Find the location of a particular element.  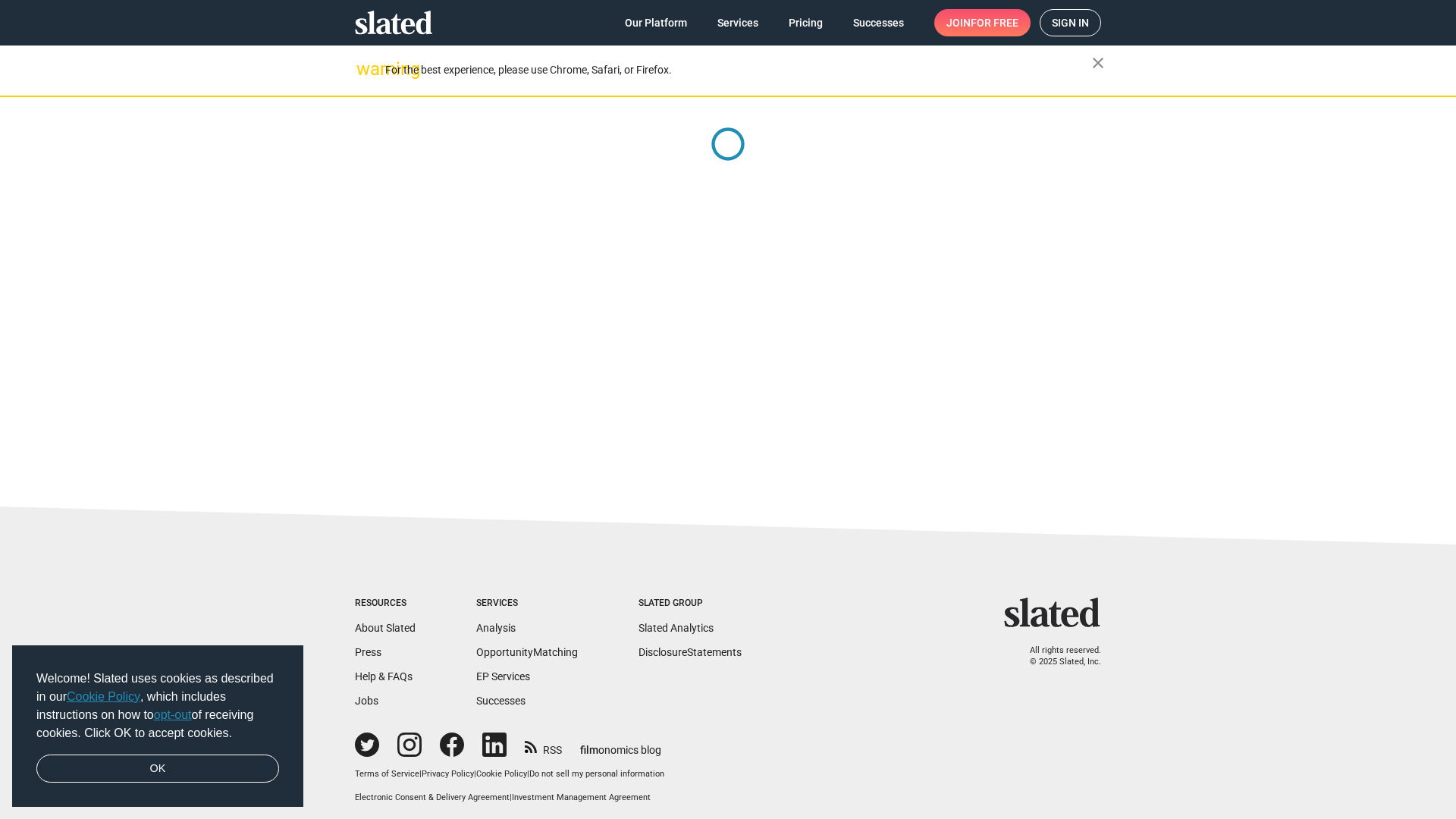

a: EP Services is located at coordinates (503, 676).